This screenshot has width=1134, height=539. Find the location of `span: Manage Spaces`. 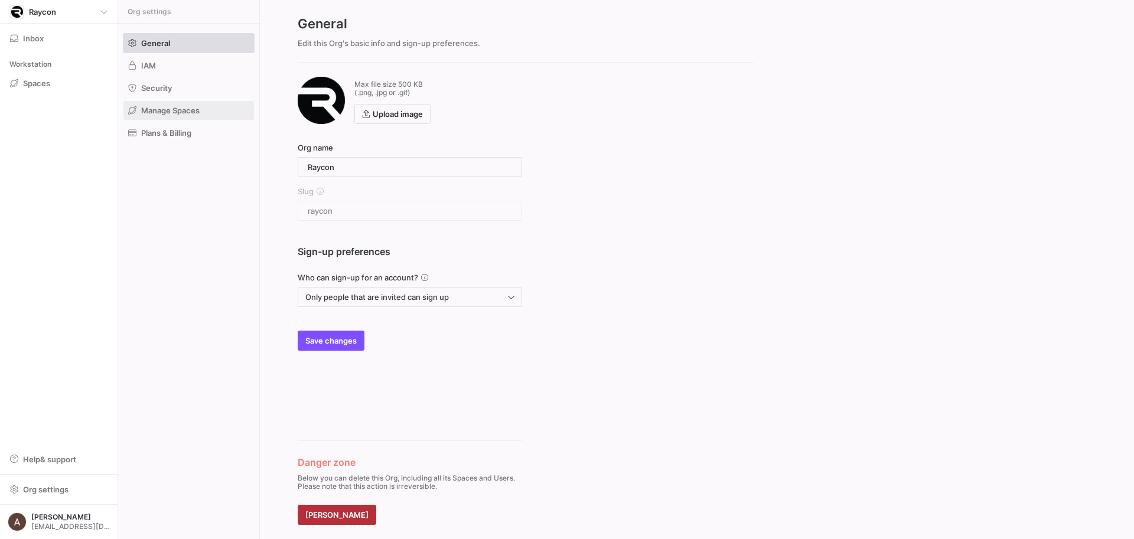

span: Manage Spaces is located at coordinates (170, 110).